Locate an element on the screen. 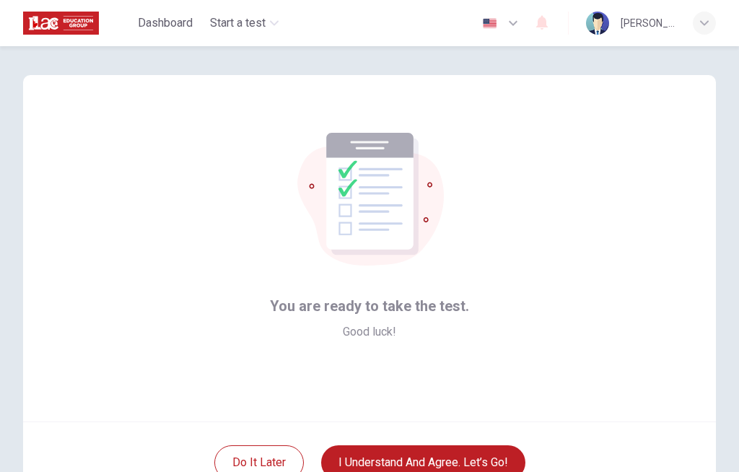 Image resolution: width=739 pixels, height=472 pixels. a: Dashboard is located at coordinates (165, 23).